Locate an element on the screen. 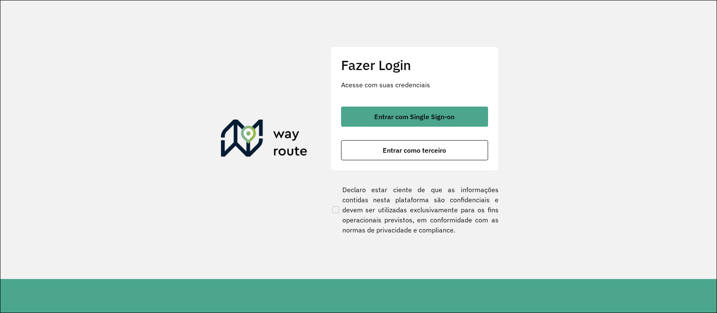  h2: Fazer Login is located at coordinates (415, 65).